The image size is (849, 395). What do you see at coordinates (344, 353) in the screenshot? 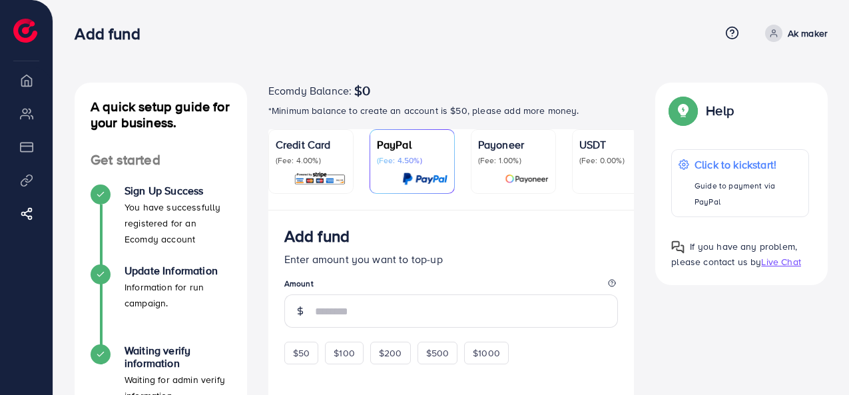
I see `span: $100` at bounding box center [344, 353].